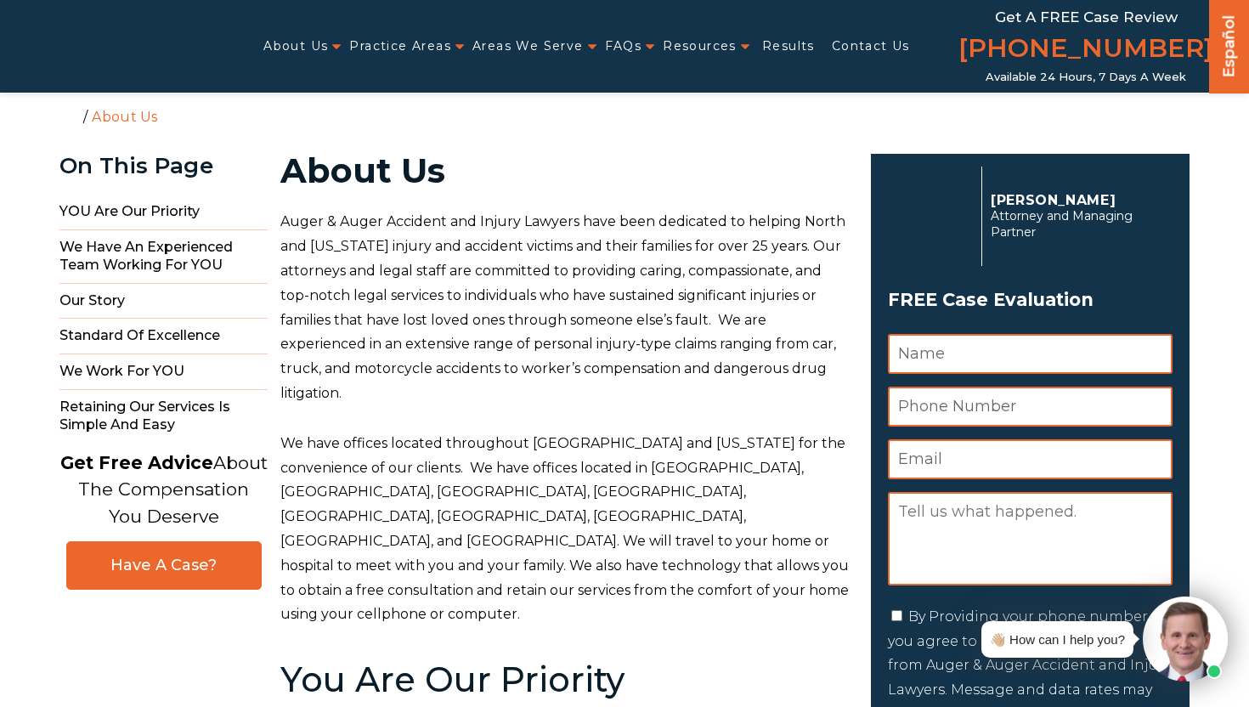 This screenshot has height=707, width=1249. I want to click on a: Practice Areas, so click(400, 46).